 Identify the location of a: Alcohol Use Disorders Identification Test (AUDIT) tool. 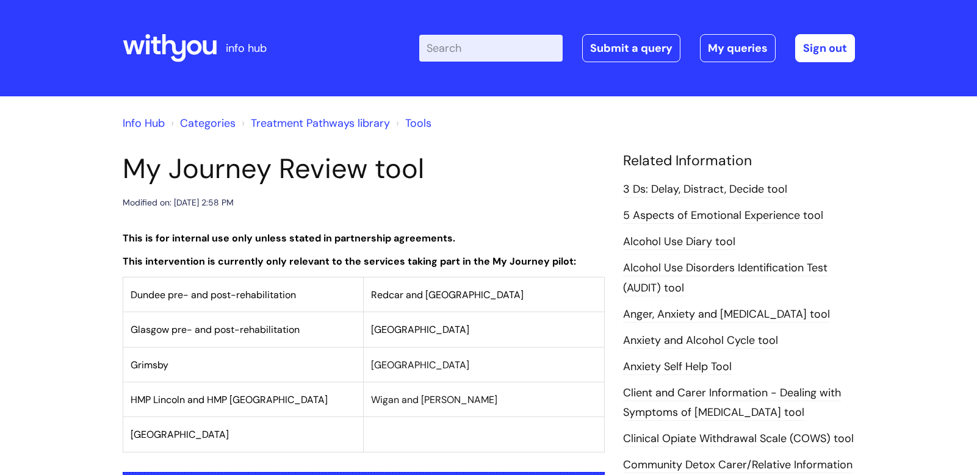
(725, 278).